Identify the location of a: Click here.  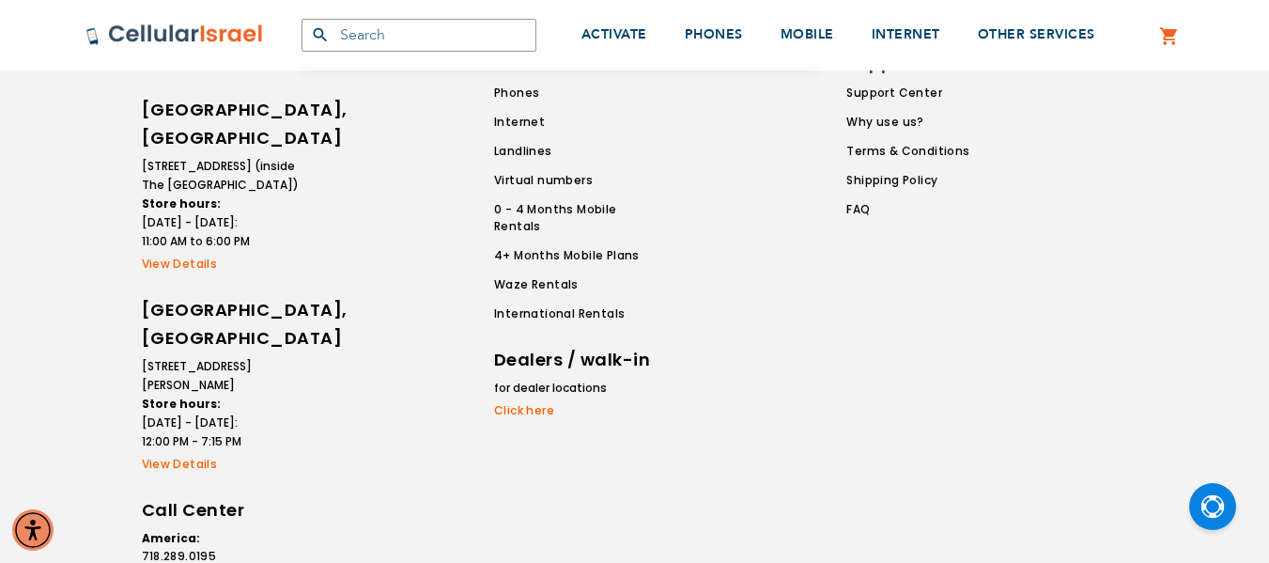
(574, 411).